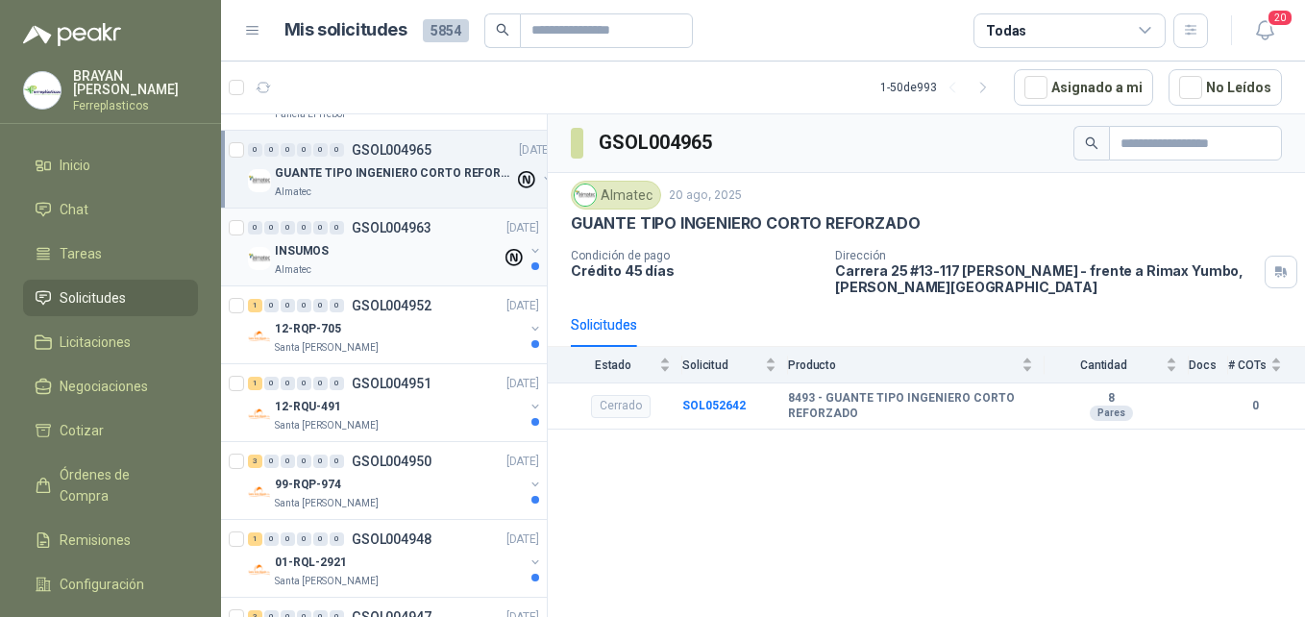 This screenshot has width=1305, height=617. I want to click on a: Configuración, so click(111, 584).